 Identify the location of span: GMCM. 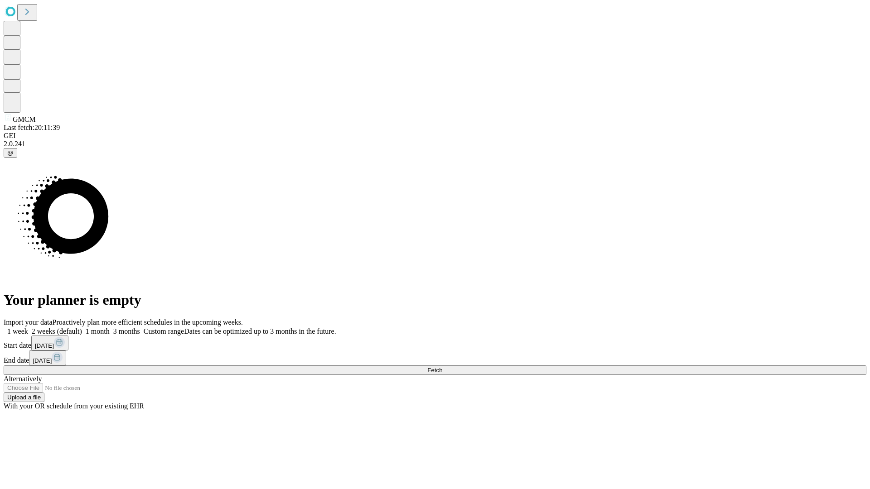
(24, 119).